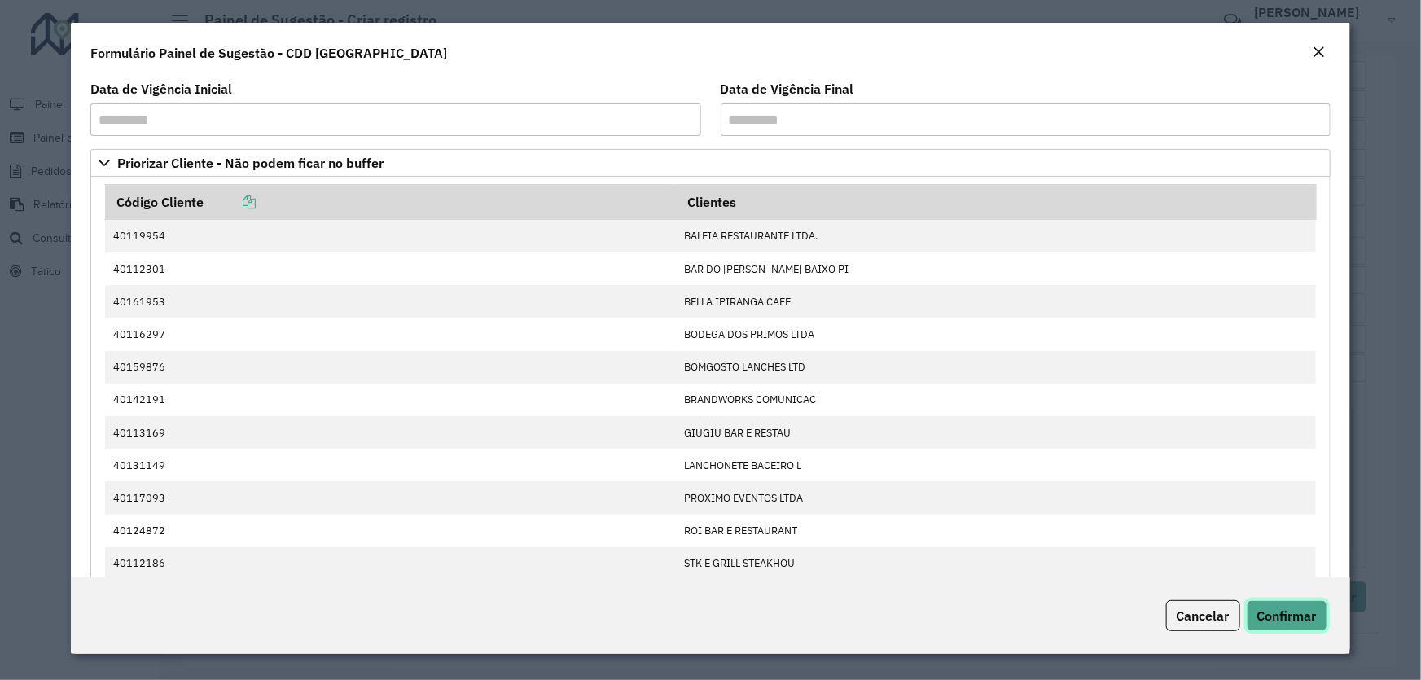 This screenshot has width=1421, height=680. I want to click on th: Clientes, so click(996, 202).